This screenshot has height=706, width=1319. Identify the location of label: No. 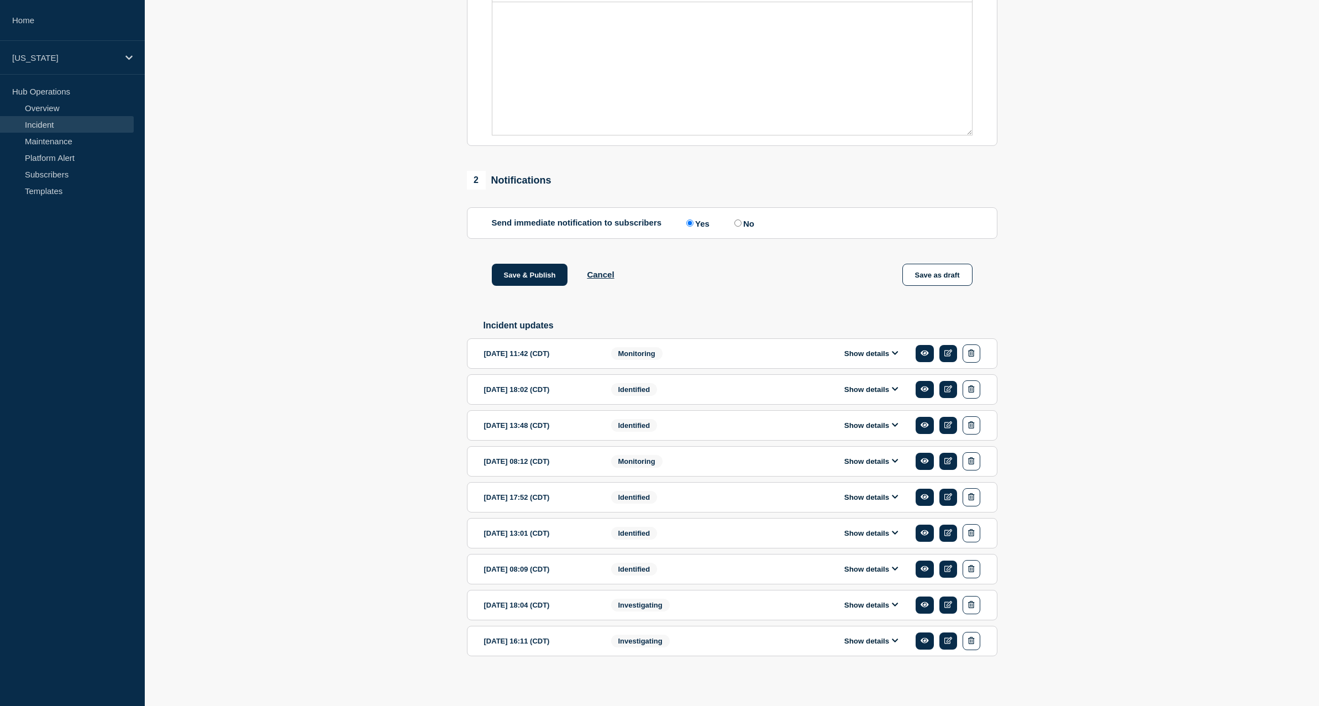
(743, 223).